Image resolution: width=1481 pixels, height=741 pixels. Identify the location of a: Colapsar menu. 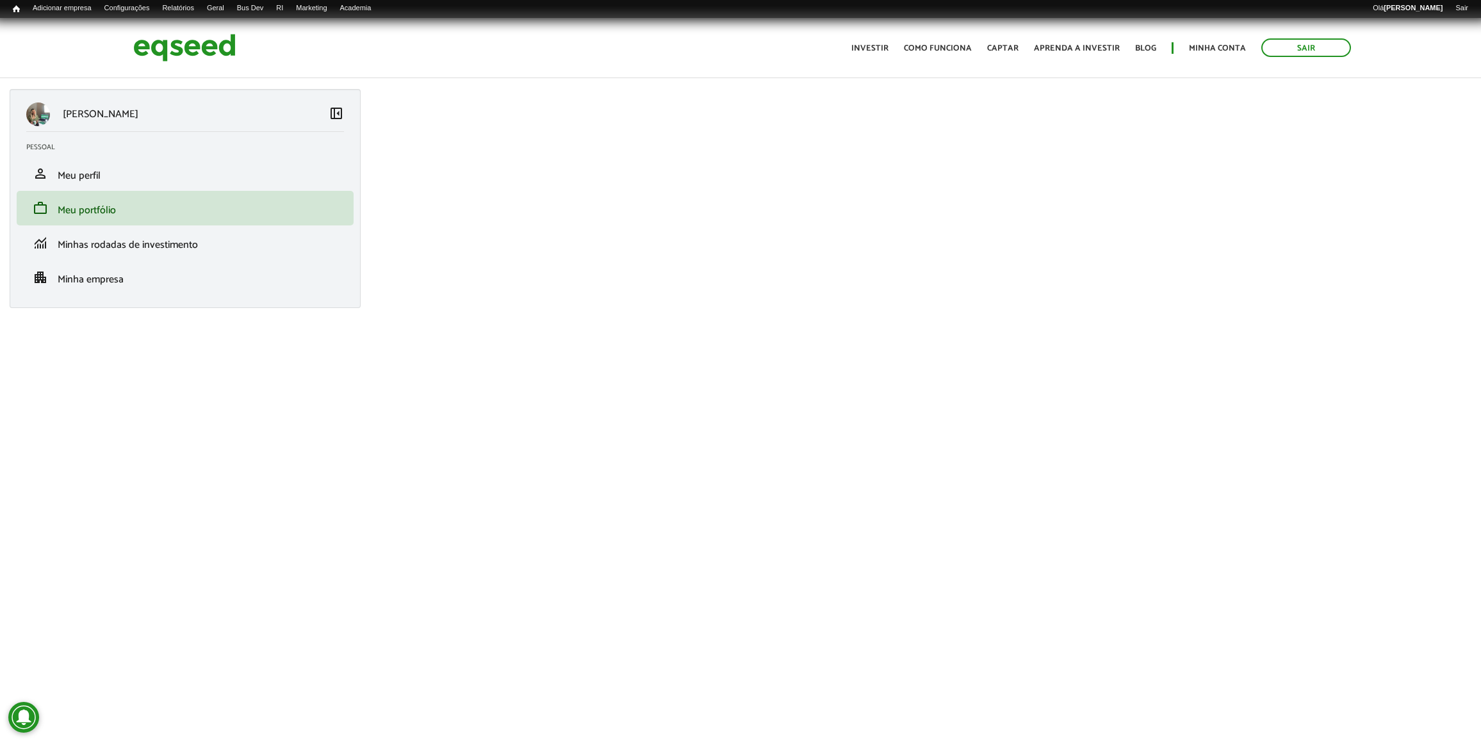
(336, 115).